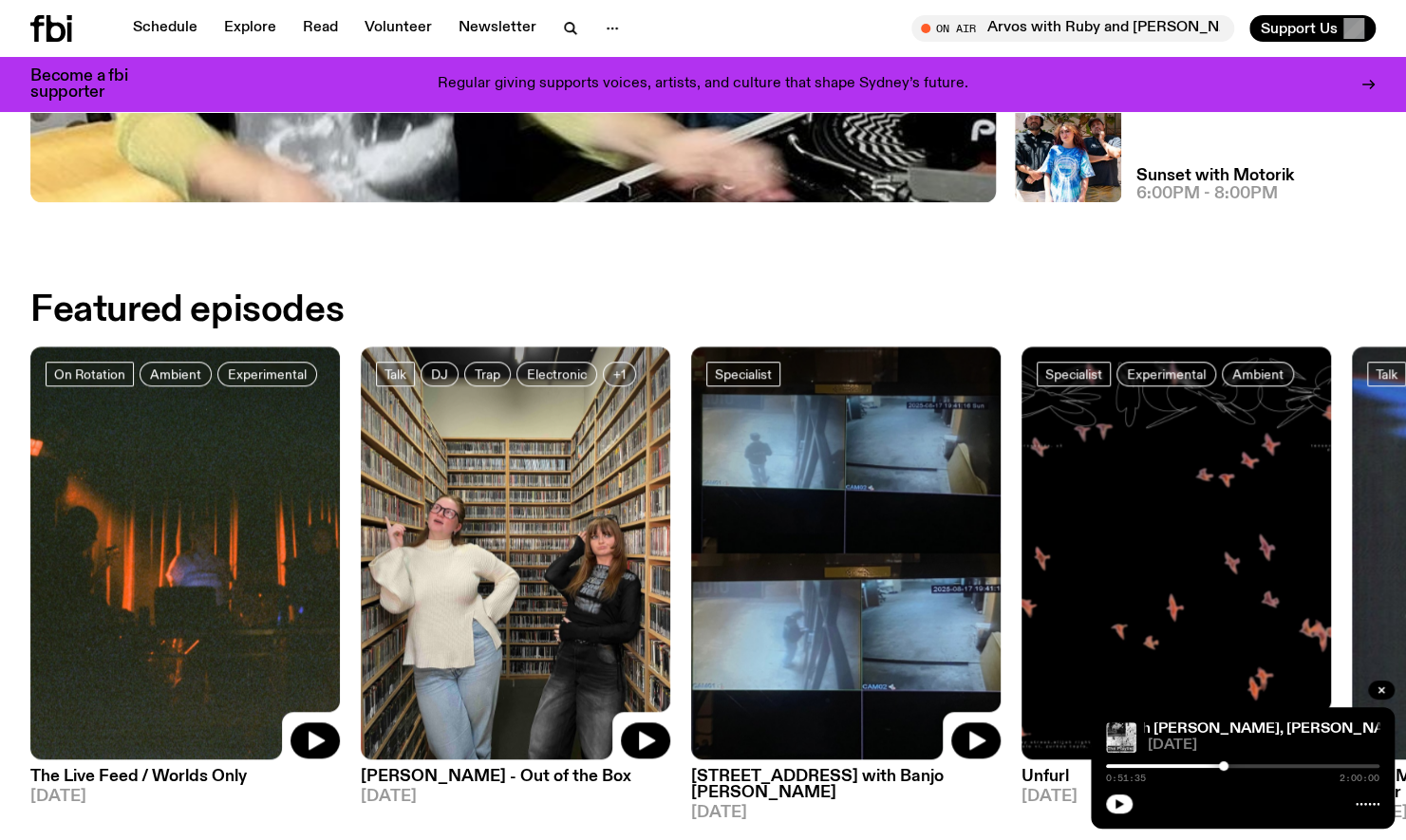  I want to click on span: 0:51:35, so click(1126, 778).